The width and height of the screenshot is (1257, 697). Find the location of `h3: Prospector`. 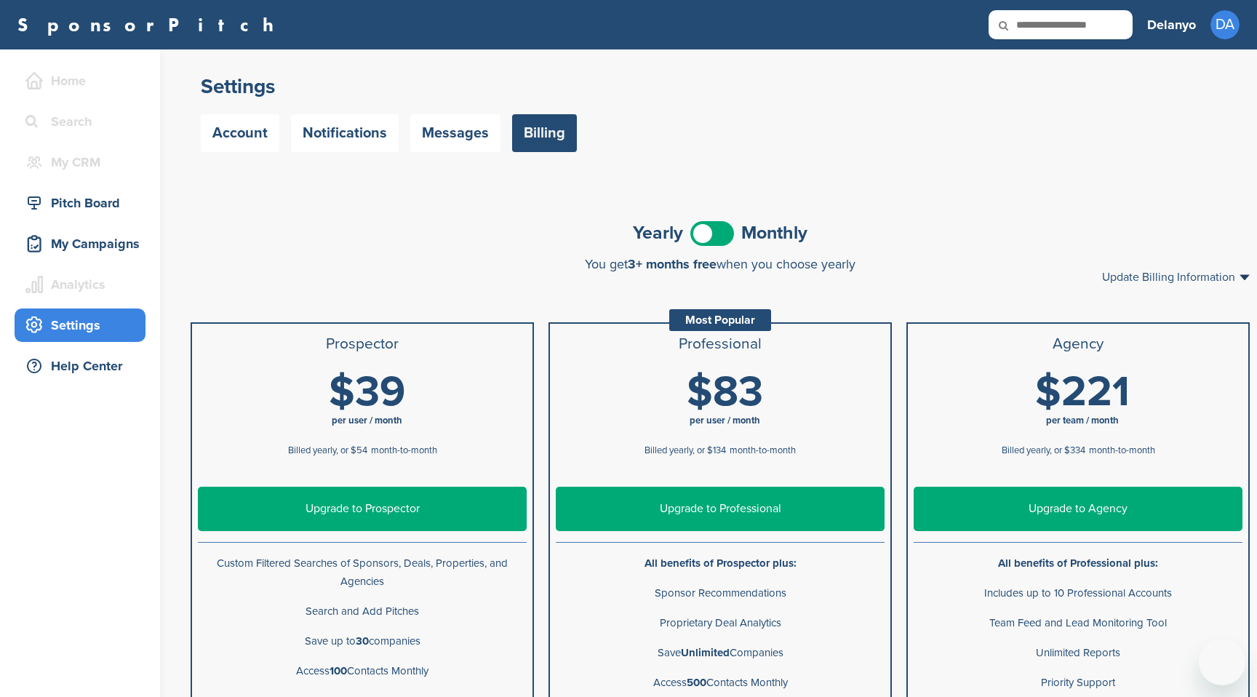

h3: Prospector is located at coordinates (362, 344).